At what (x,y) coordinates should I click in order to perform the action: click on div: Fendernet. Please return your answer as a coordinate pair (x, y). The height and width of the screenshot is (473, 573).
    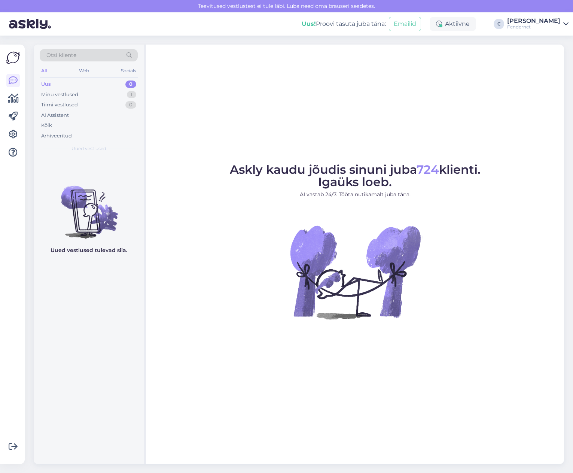
    Looking at the image, I should click on (534, 27).